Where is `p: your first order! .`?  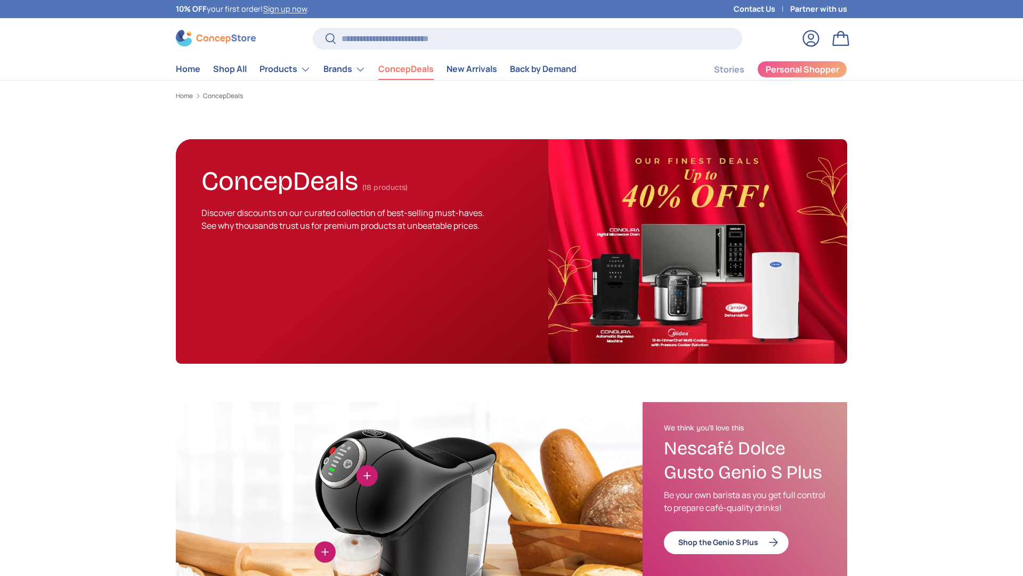 p: your first order! . is located at coordinates (243, 9).